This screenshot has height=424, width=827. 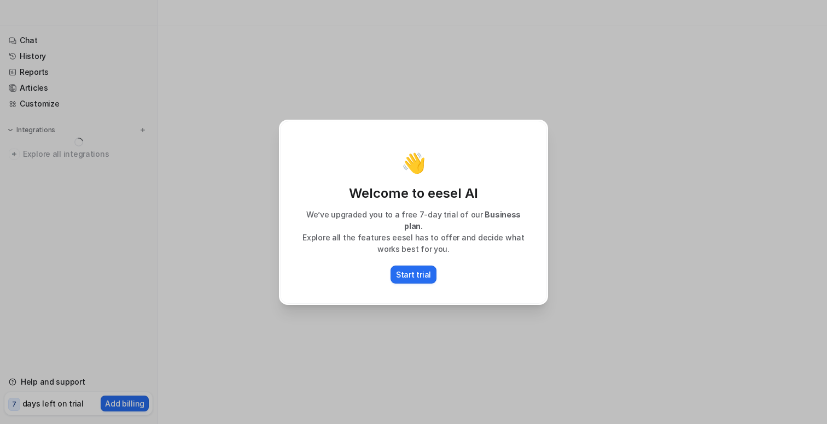 I want to click on p: Explore all the features eesel has to offer and decide what works best for you., so click(x=413, y=243).